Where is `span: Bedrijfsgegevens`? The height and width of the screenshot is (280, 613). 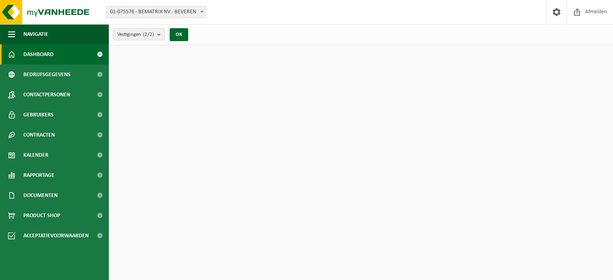 span: Bedrijfsgegevens is located at coordinates (47, 75).